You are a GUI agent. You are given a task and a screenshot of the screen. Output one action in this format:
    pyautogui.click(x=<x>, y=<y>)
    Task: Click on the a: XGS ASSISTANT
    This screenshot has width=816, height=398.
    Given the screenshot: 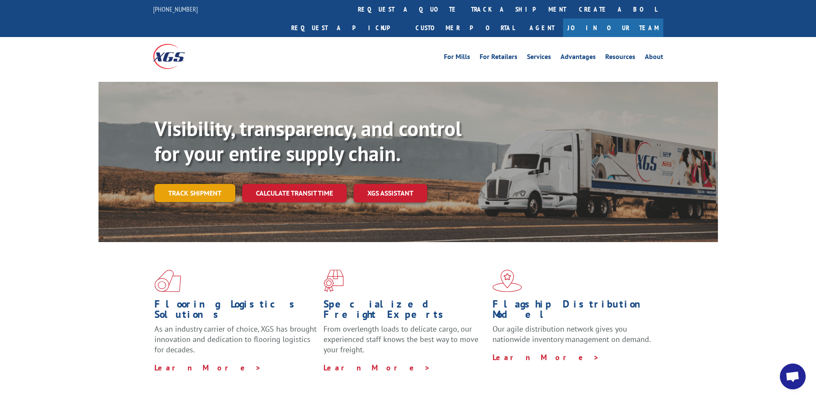 What is the action you would take?
    pyautogui.click(x=390, y=193)
    